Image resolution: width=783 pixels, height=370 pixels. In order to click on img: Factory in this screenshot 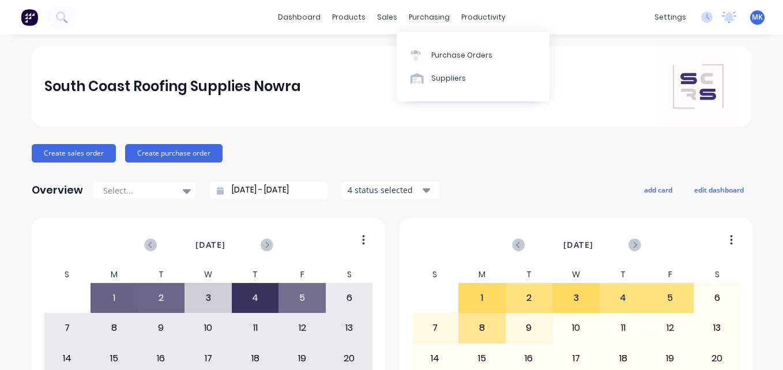, I will do `click(29, 17)`.